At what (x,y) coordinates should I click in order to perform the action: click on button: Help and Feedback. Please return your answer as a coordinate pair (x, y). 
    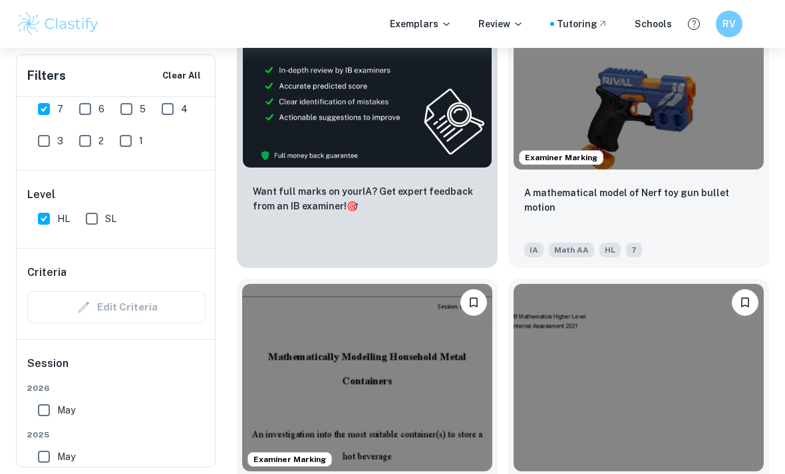
    Looking at the image, I should click on (694, 24).